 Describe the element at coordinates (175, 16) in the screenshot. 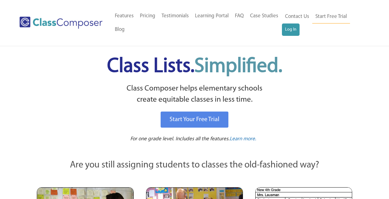

I see `a: Testimonials` at that location.